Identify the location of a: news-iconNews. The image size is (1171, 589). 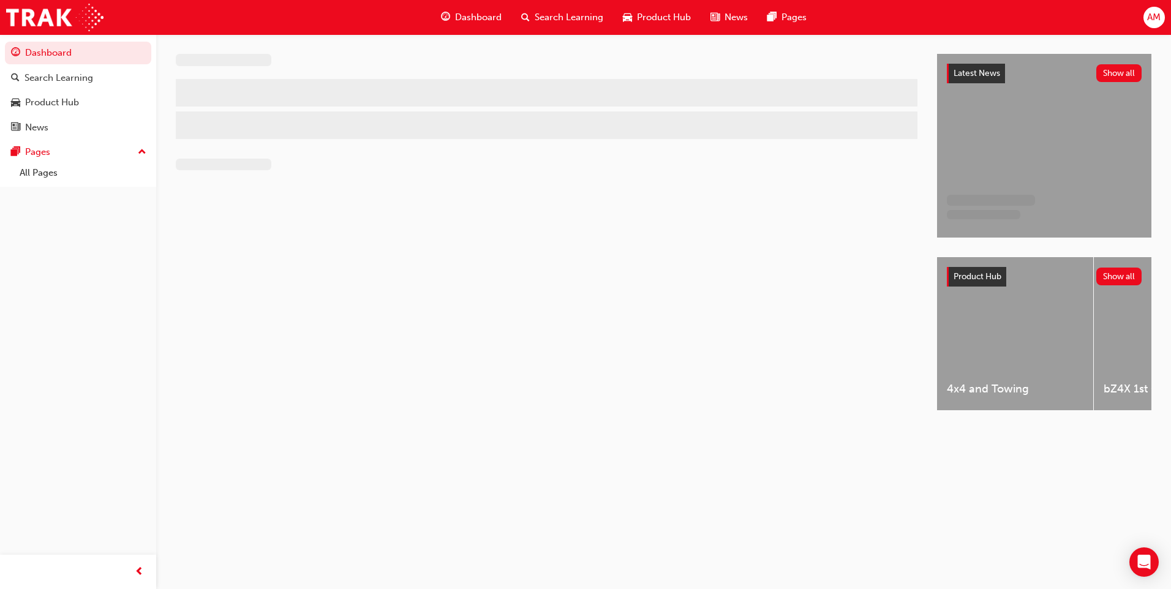
(729, 17).